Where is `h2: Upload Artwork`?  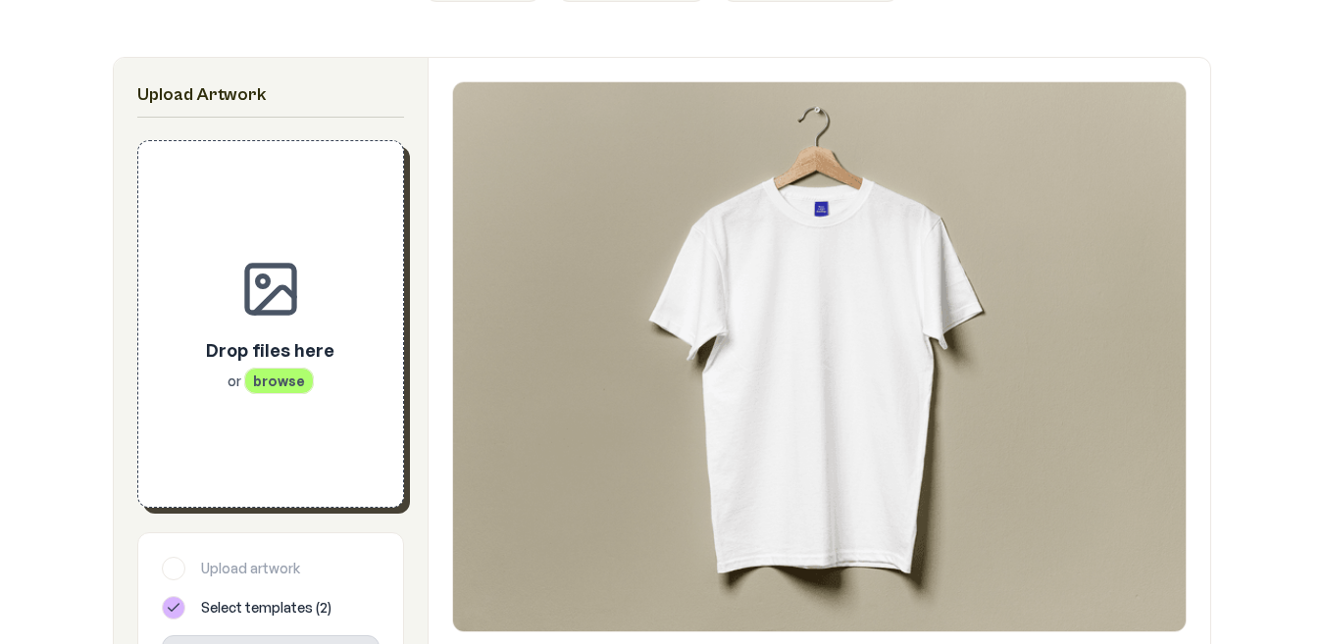 h2: Upload Artwork is located at coordinates (271, 95).